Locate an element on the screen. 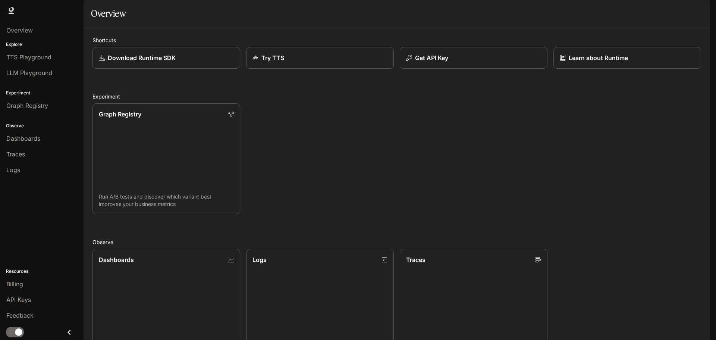 The height and width of the screenshot is (340, 716). button: Get API Key is located at coordinates (474, 58).